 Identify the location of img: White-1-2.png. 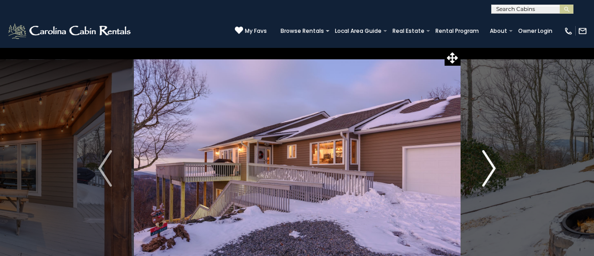
(70, 31).